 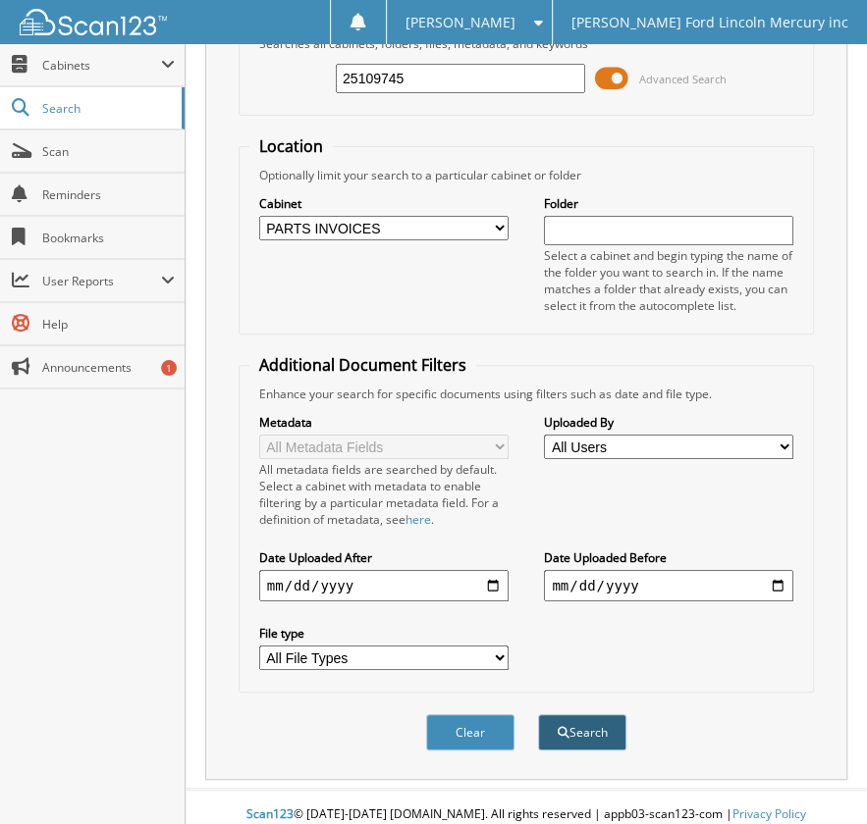 I want to click on label: Folder, so click(x=668, y=203).